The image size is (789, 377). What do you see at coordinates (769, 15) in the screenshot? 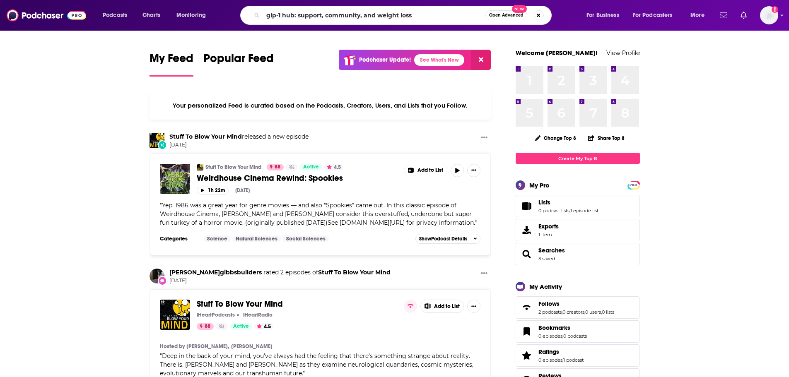
I see `button: Show profile menu` at bounding box center [769, 15].